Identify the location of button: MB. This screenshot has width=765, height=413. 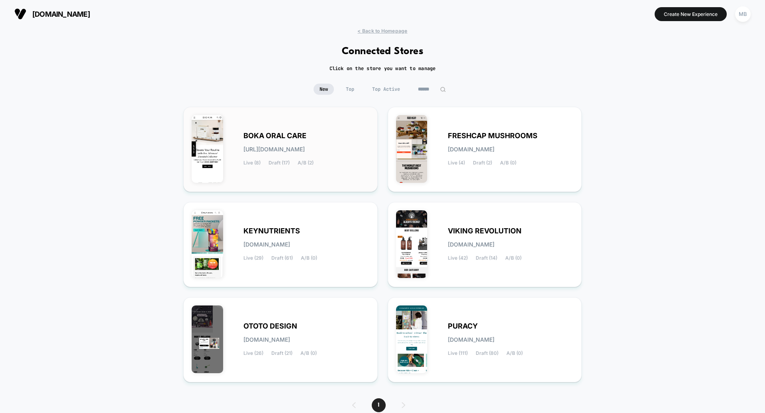
(743, 14).